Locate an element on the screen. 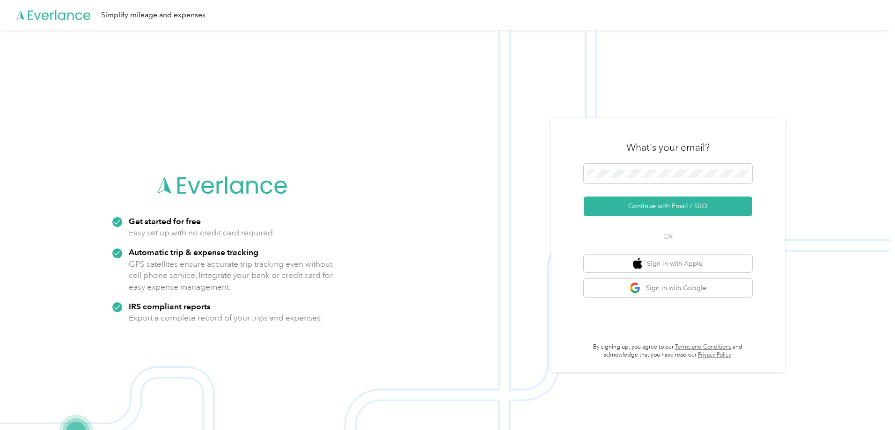 This screenshot has width=895, height=430. a: Terms and Conditions is located at coordinates (703, 347).